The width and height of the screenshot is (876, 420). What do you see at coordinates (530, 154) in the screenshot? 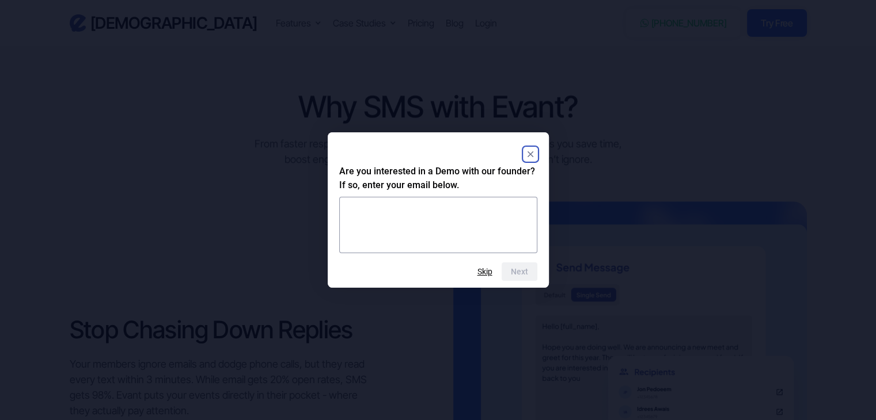
I see `button: Close` at bounding box center [530, 154].